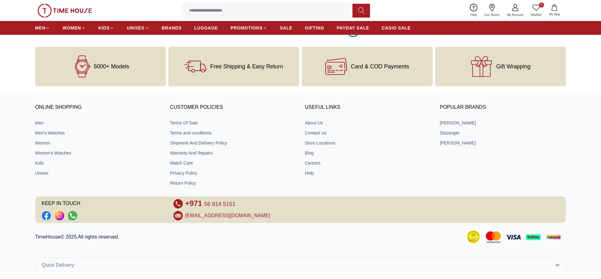  What do you see at coordinates (136, 28) in the screenshot?
I see `span: UNISEX` at bounding box center [136, 28].